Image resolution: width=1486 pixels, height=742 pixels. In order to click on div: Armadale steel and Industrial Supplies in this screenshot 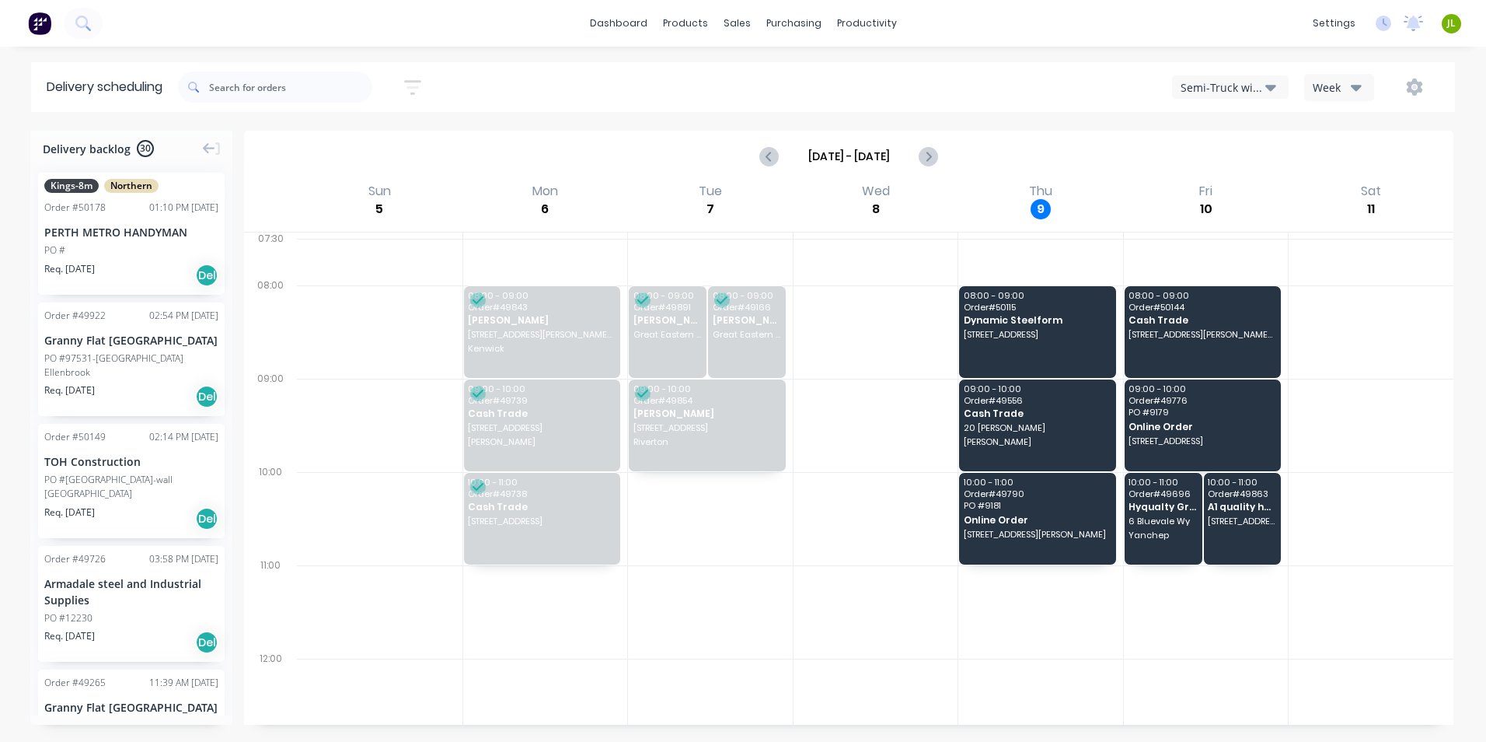, I will do `click(131, 592)`.